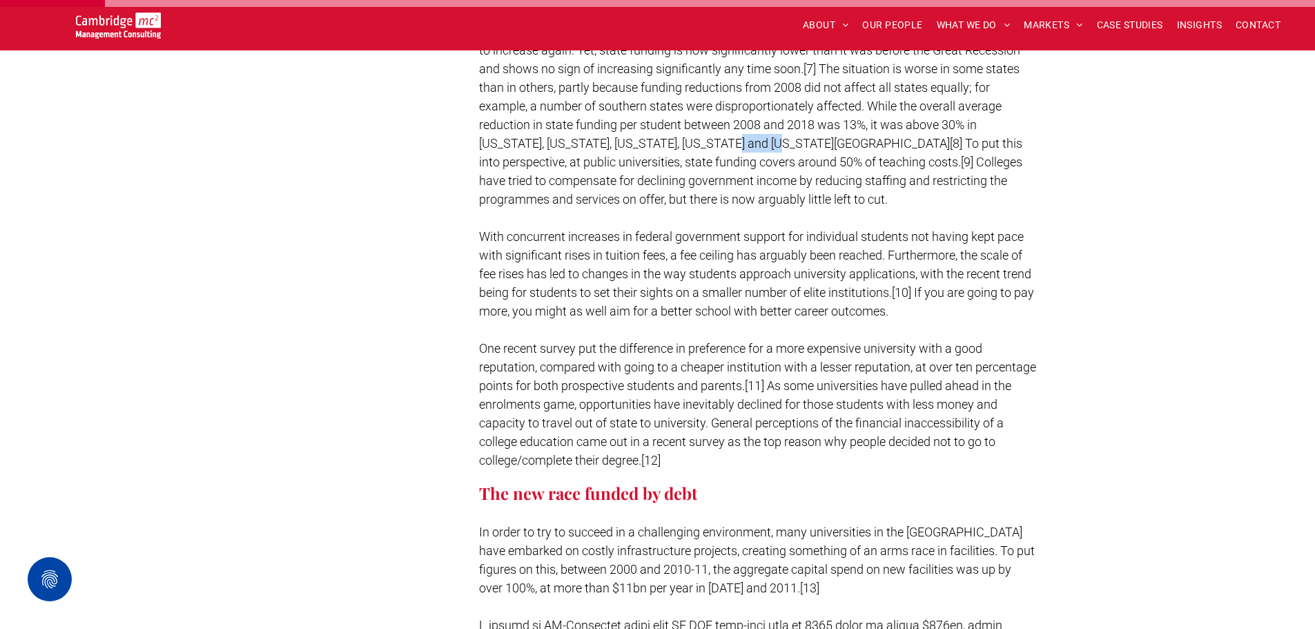 This screenshot has width=1315, height=629. I want to click on a: ABOUT, so click(826, 25).